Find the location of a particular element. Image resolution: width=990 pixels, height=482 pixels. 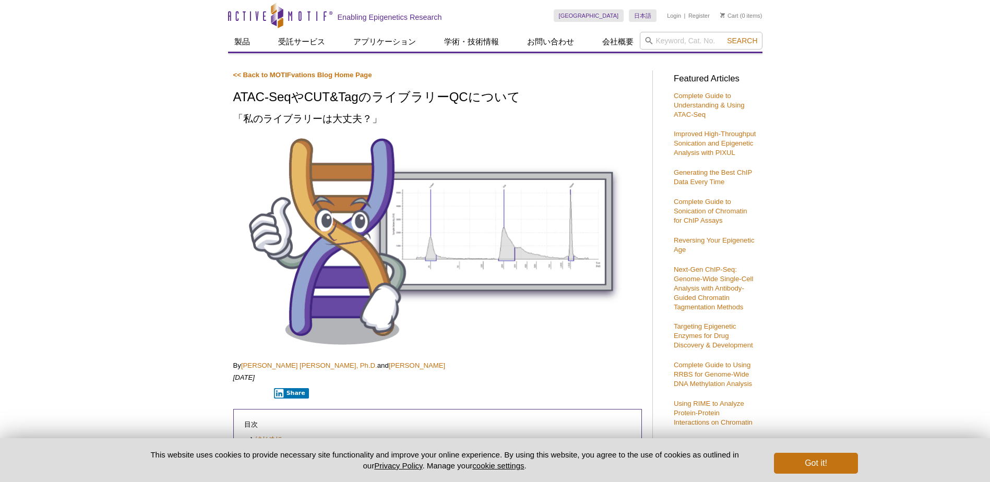

p: This website uses cookies to provide necessary site functionality and improve your online experie... is located at coordinates (445, 461).